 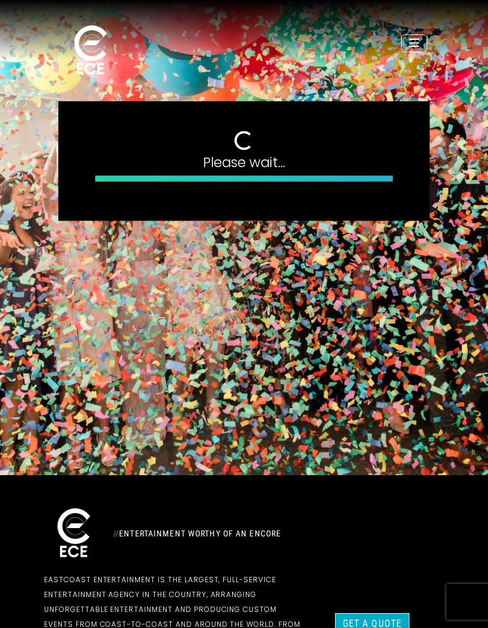 I want to click on div: Entertainment Worthy of an Encore, so click(x=209, y=533).